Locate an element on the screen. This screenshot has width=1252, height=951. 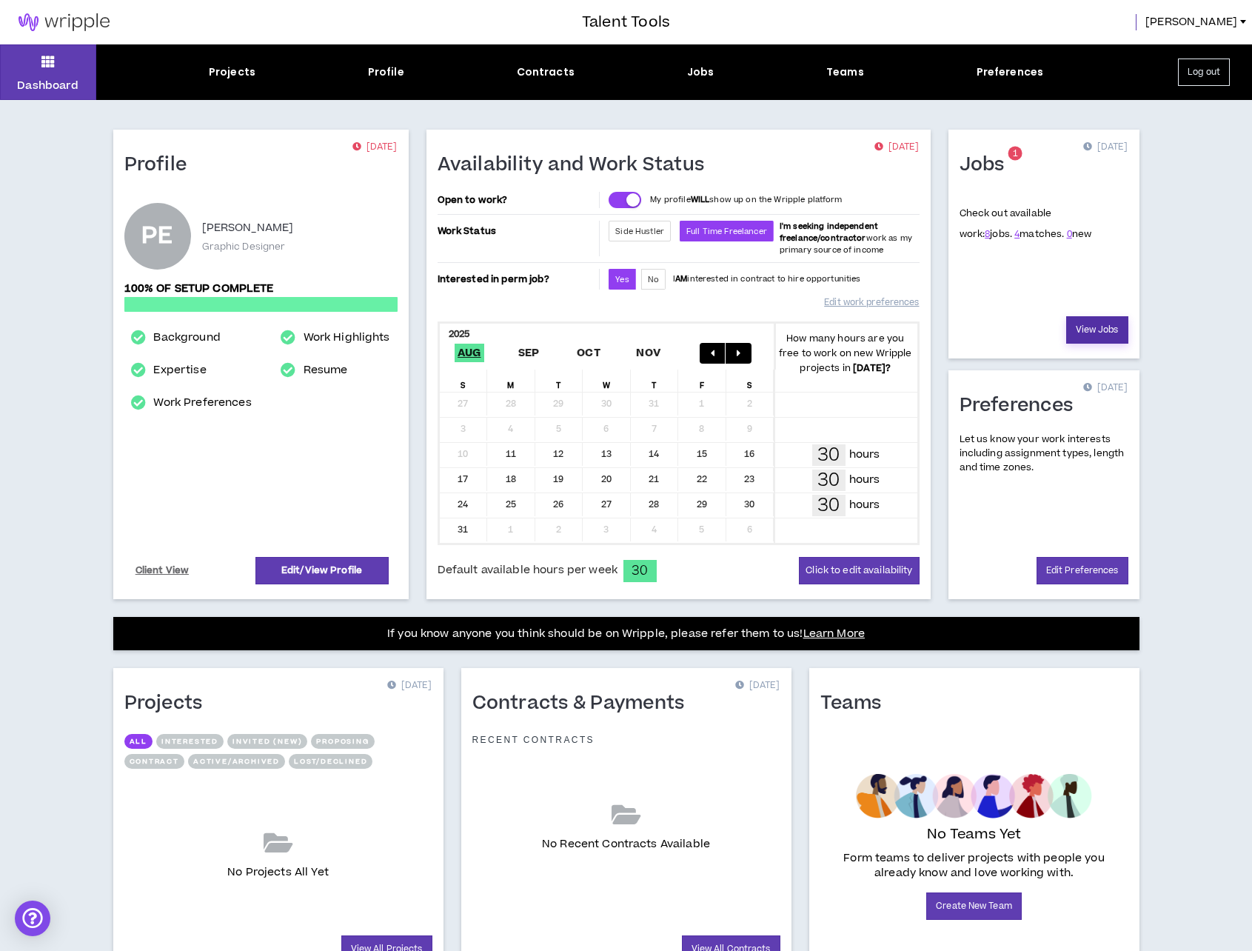
div: F is located at coordinates (702, 381).